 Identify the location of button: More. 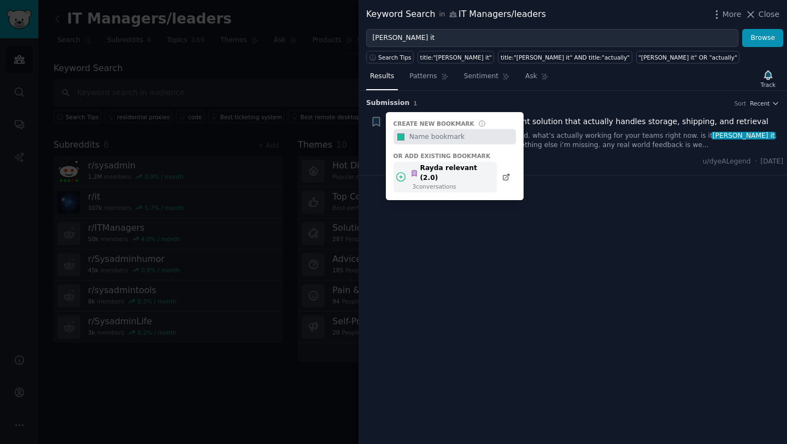
(726, 14).